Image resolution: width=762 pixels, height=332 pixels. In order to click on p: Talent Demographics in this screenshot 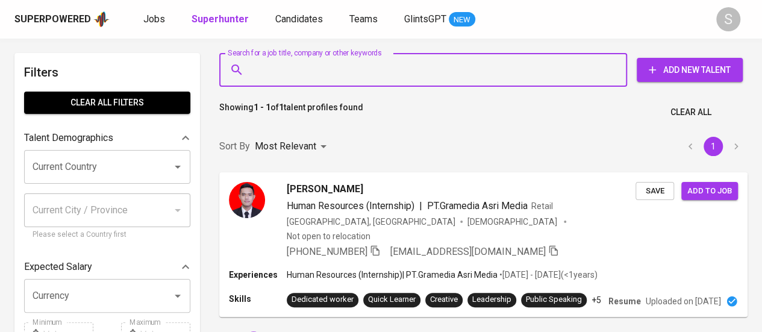, I will do `click(69, 138)`.